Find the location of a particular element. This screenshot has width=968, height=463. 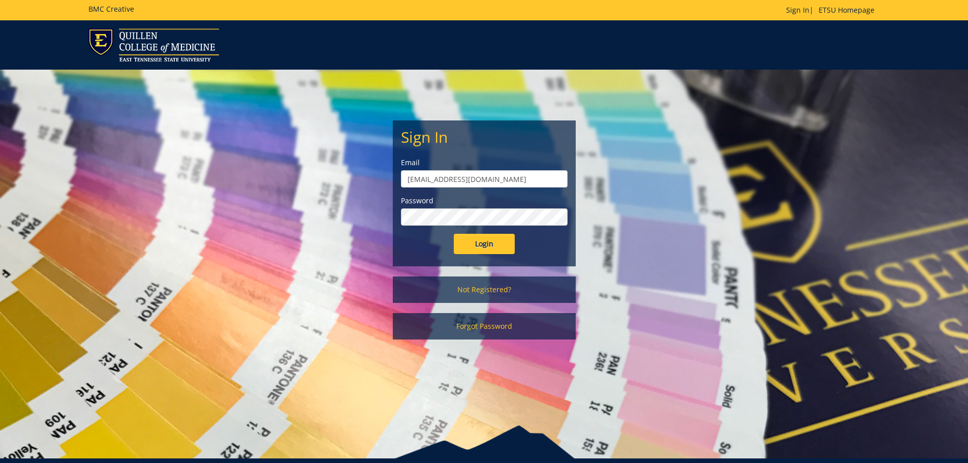

a: Sign In is located at coordinates (797, 10).